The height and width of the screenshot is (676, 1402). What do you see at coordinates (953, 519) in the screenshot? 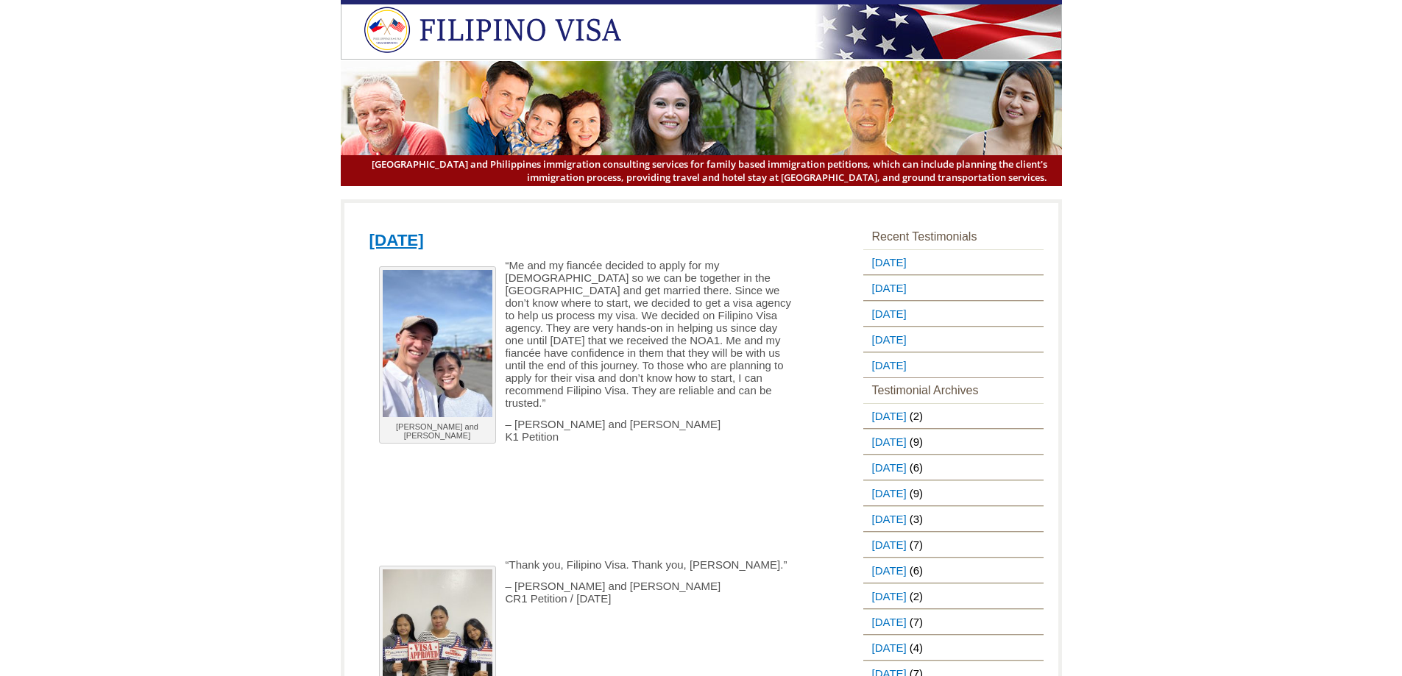
I see `li: (3)` at bounding box center [953, 519].